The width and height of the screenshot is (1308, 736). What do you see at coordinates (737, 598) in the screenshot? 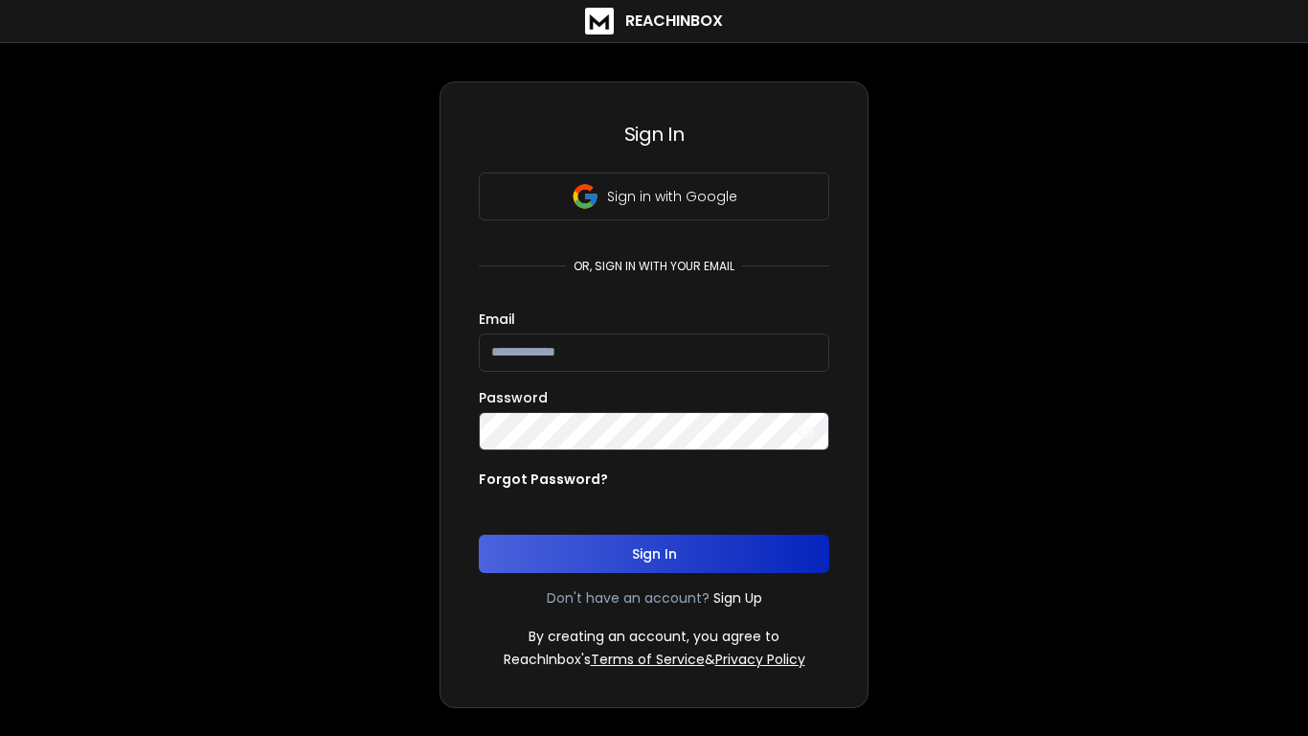
I see `a: Sign Up` at bounding box center [737, 598].